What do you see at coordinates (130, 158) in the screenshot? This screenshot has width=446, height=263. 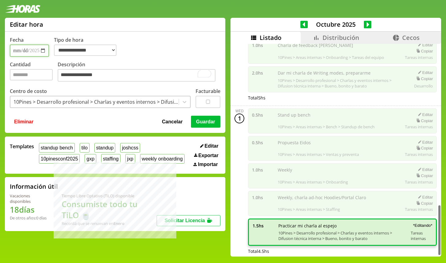 I see `button: jxp` at bounding box center [130, 158].